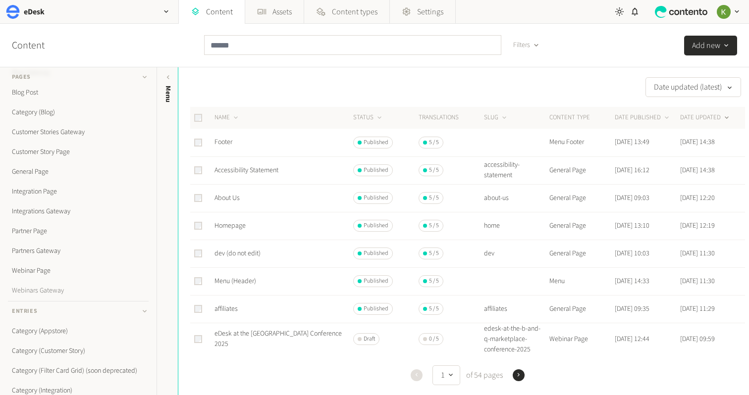  Describe the element at coordinates (434, 339) in the screenshot. I see `span: 0 / 5` at that location.